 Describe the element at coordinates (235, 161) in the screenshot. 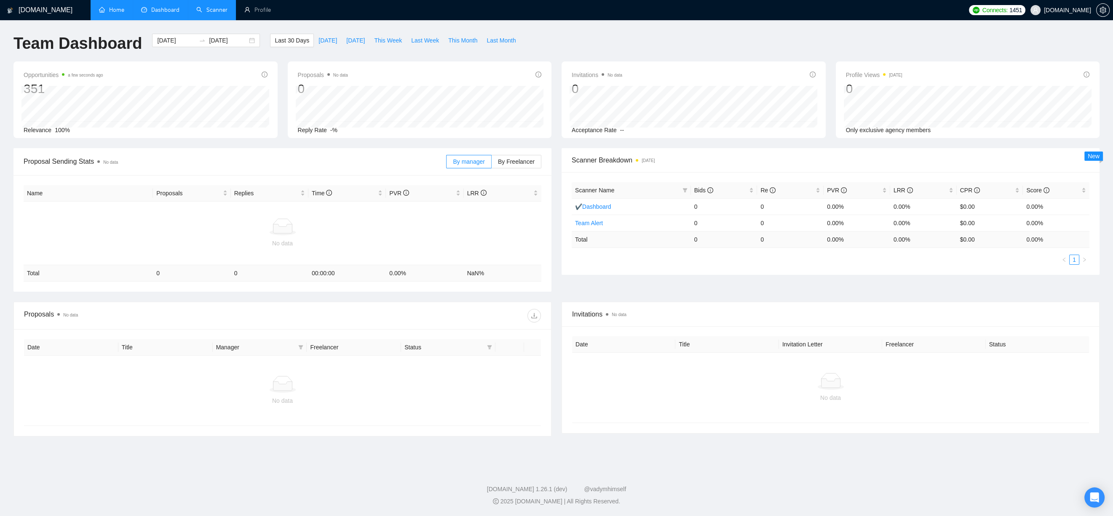

I see `span: Proposal Sending Stats` at that location.